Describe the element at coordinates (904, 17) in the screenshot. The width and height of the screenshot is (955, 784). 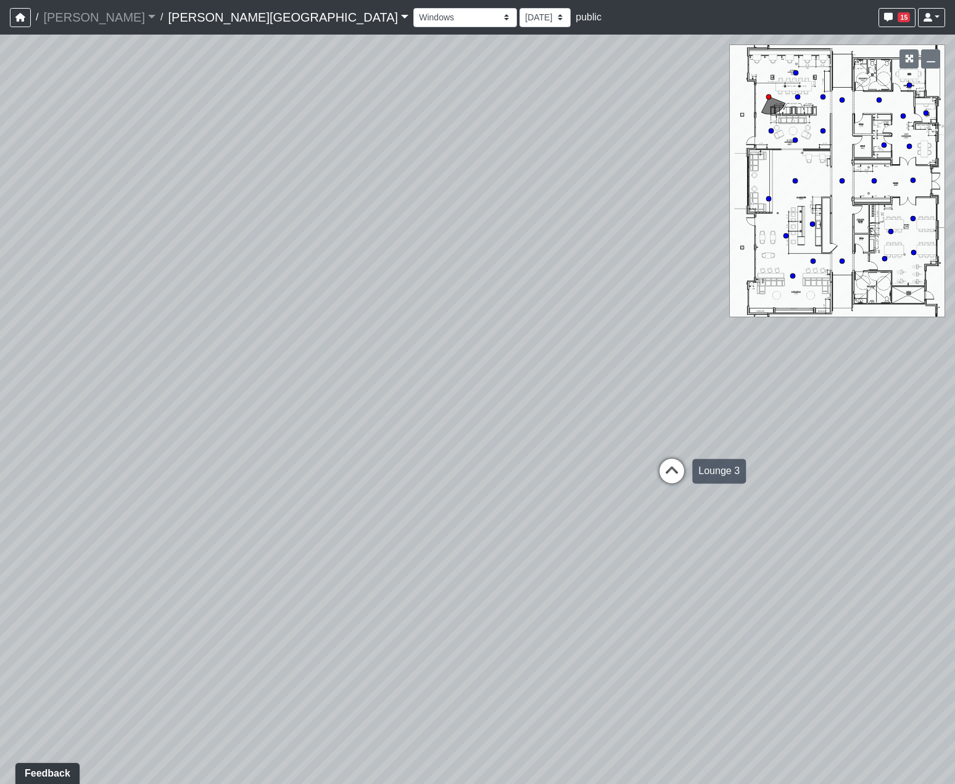
I see `span: 15` at that location.